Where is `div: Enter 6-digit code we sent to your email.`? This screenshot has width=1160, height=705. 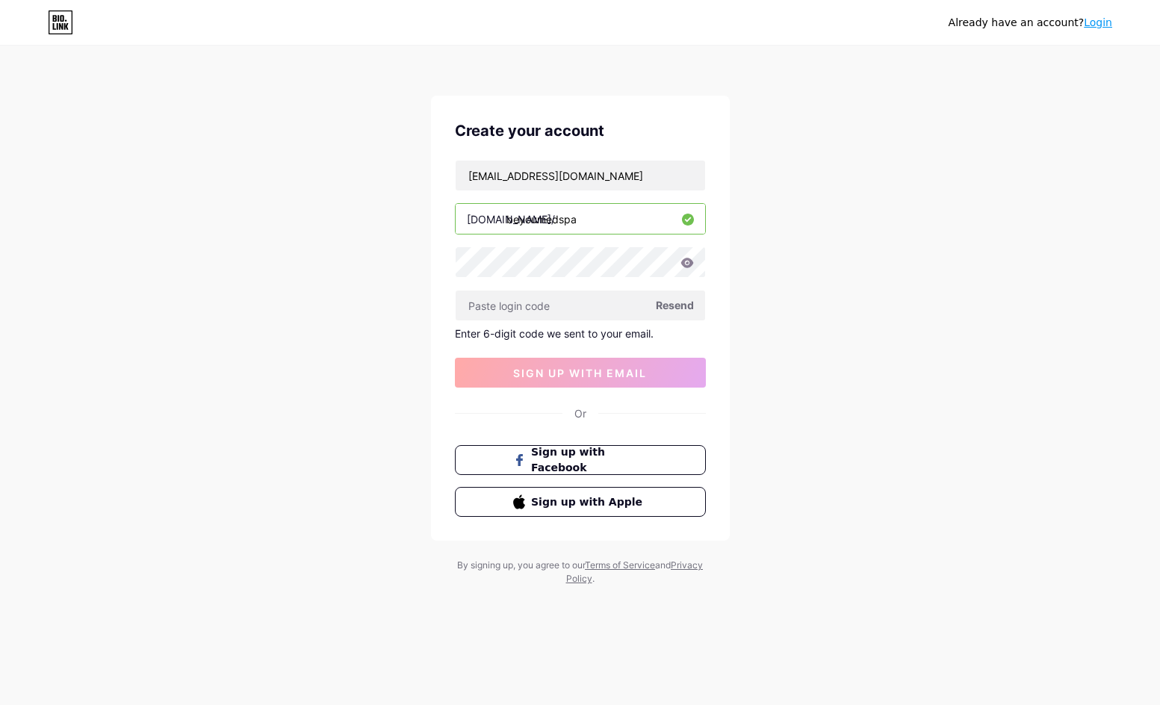
div: Enter 6-digit code we sent to your email. is located at coordinates (581, 333).